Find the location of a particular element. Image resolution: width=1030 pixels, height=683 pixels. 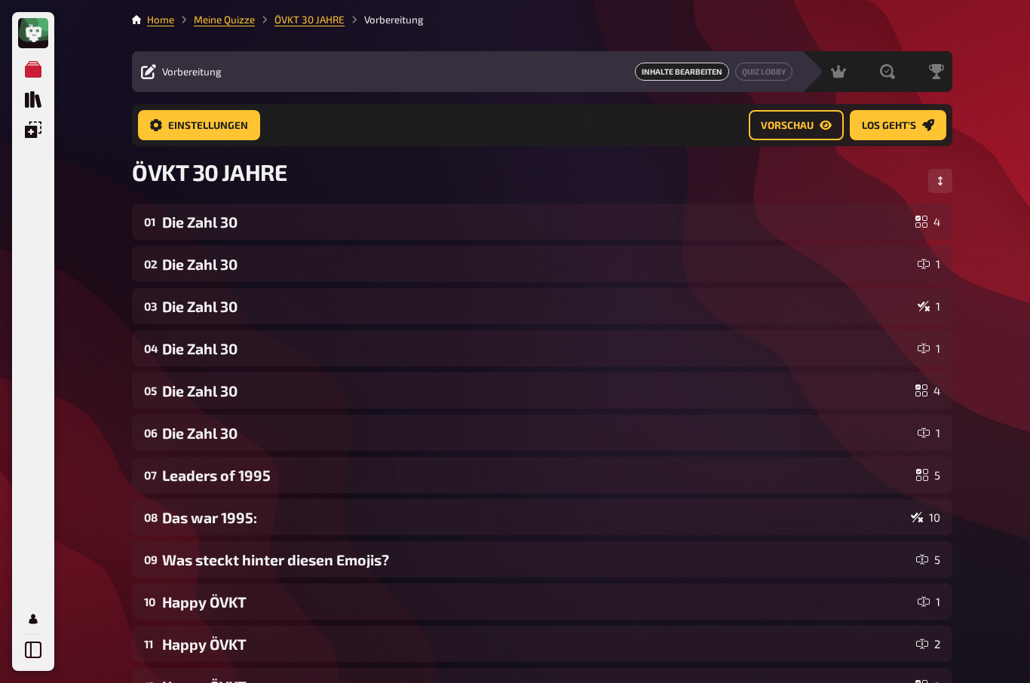

div: 2 is located at coordinates (928, 644).